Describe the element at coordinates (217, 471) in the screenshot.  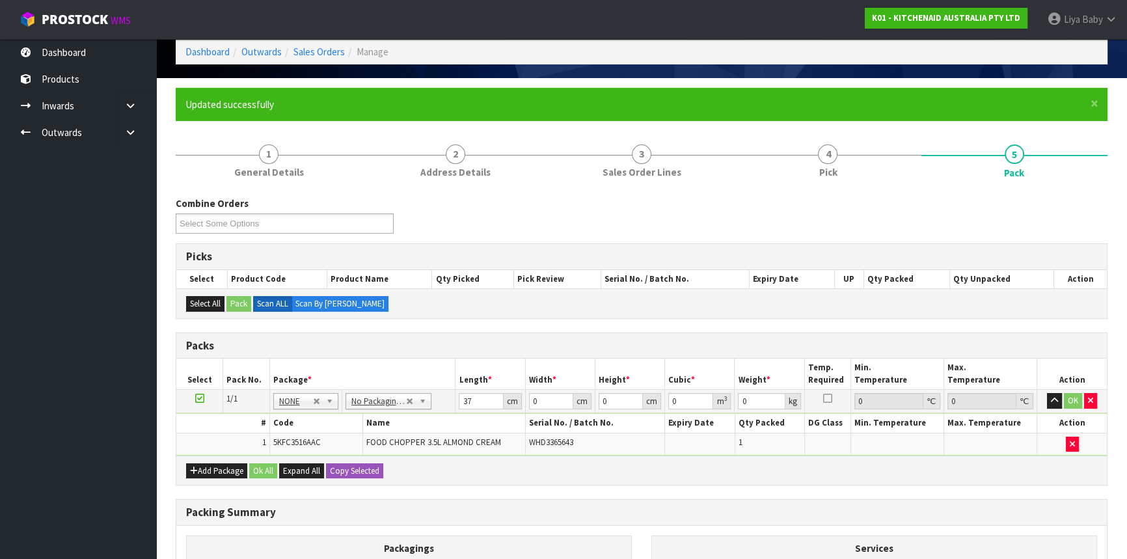
I see `button: Add Package` at that location.